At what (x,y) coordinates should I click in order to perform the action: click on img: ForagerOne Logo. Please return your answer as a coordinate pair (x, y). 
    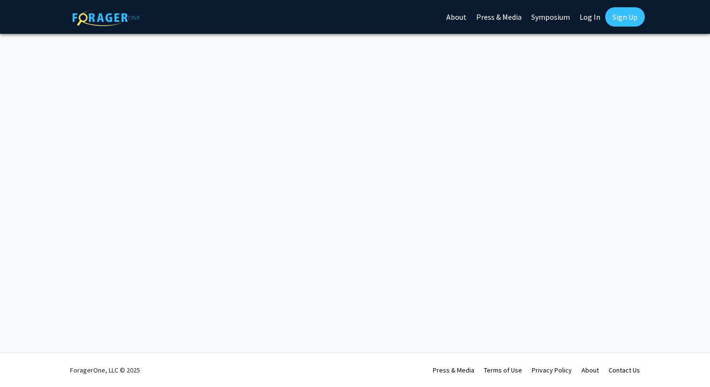
    Looking at the image, I should click on (106, 17).